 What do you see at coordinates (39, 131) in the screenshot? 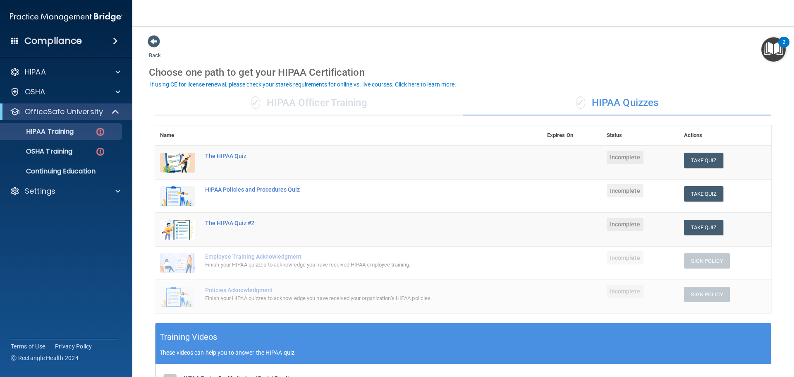
I see `p: HIPAA Training` at bounding box center [39, 131].